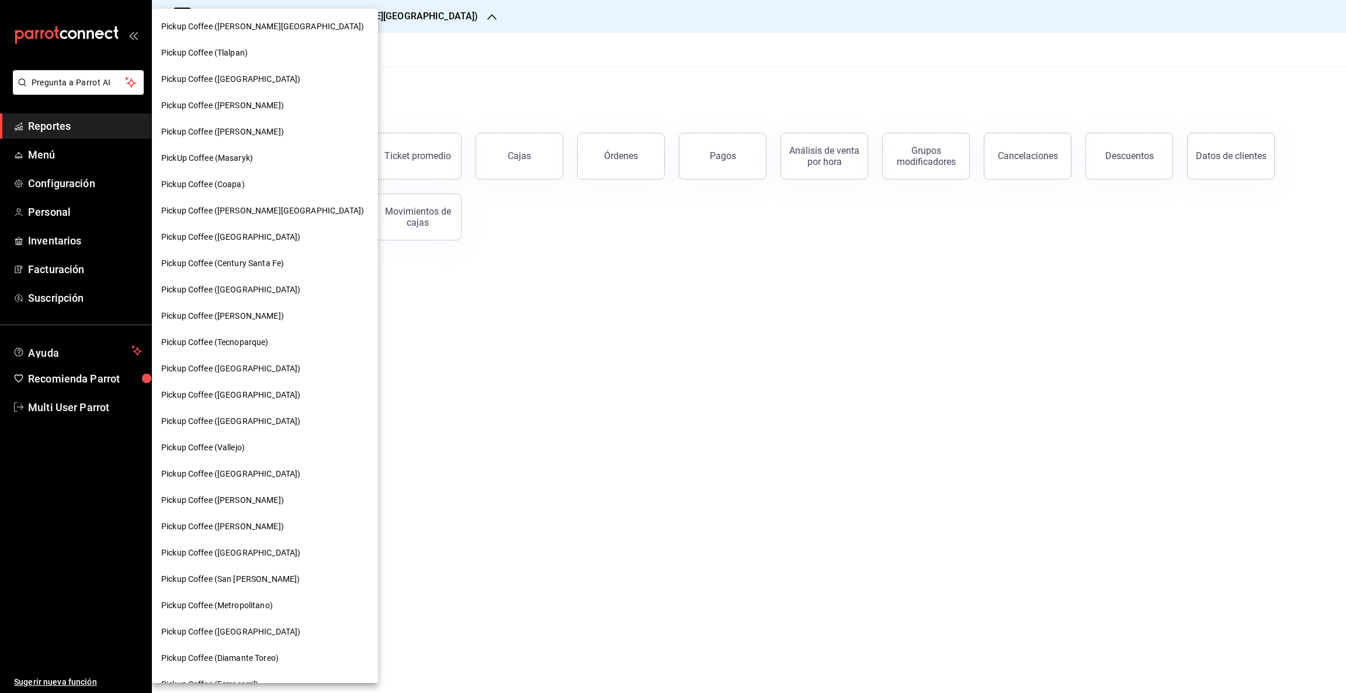 The width and height of the screenshot is (1346, 693). What do you see at coordinates (220, 657) in the screenshot?
I see `span: Pickup Coffee (Diamante Toreo)` at bounding box center [220, 657].